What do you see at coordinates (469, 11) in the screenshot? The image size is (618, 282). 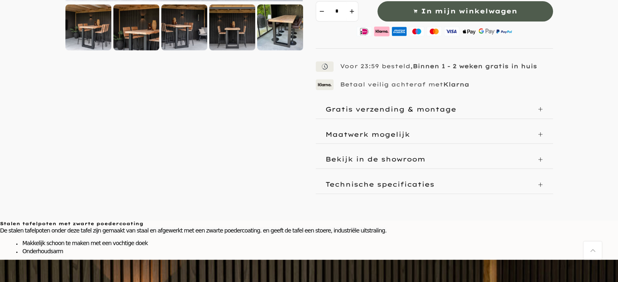 I see `span: In mijn winkelwagen` at bounding box center [469, 11].